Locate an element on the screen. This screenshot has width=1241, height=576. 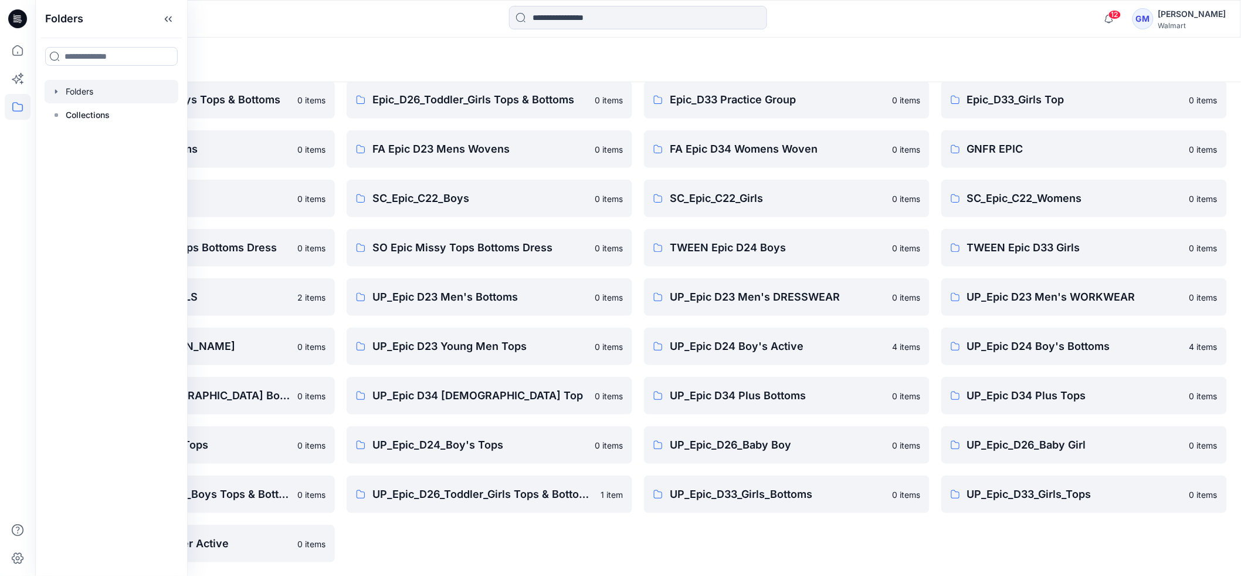
a: SC_Epic_C22_Girls0 items is located at coordinates (787, 198).